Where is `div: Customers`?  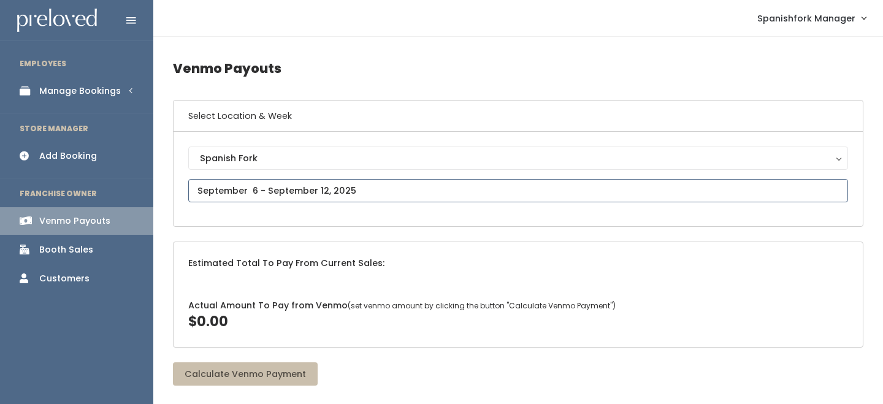
div: Customers is located at coordinates (64, 278).